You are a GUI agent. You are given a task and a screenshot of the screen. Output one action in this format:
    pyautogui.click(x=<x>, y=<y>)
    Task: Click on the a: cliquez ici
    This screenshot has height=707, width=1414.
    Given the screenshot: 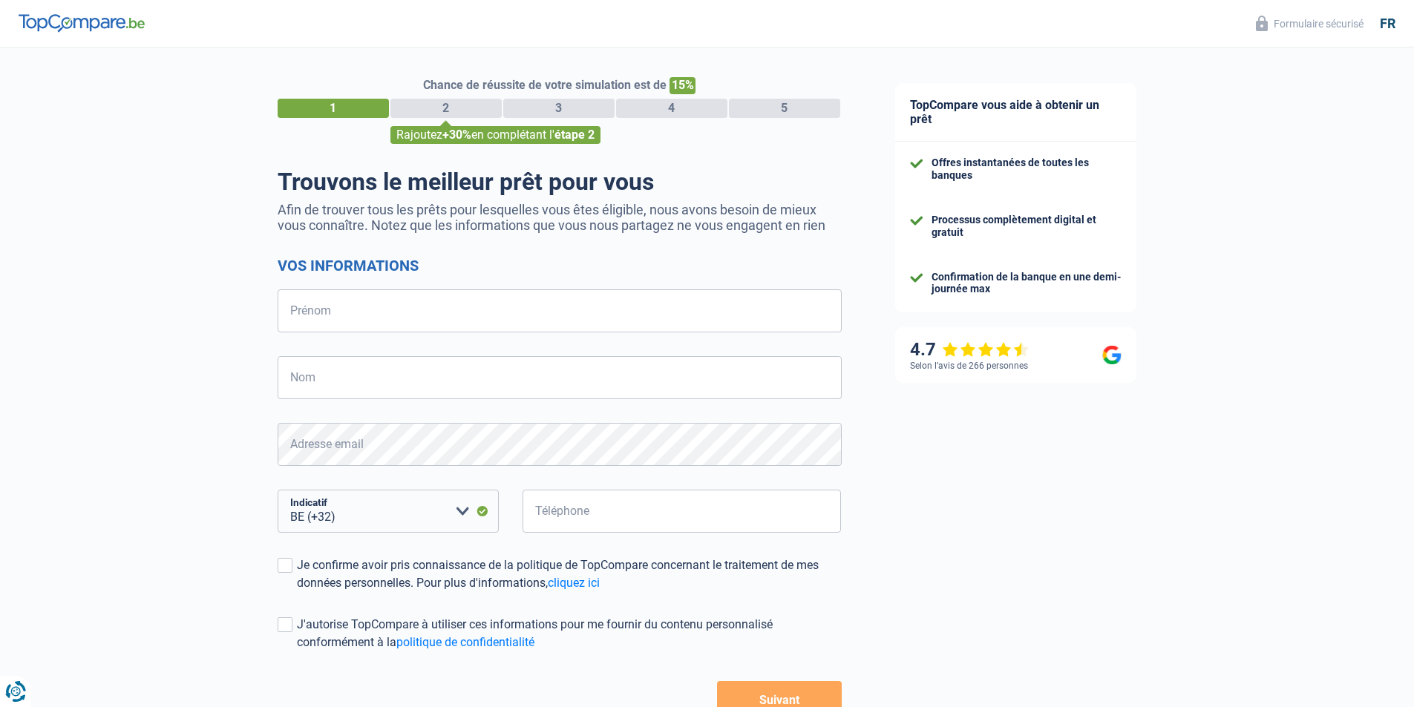 What is the action you would take?
    pyautogui.click(x=574, y=583)
    